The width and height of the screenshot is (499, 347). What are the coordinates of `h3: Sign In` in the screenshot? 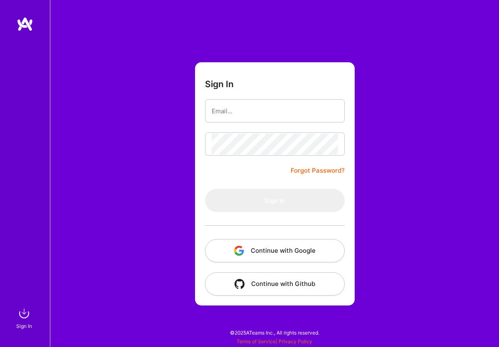 It's located at (219, 84).